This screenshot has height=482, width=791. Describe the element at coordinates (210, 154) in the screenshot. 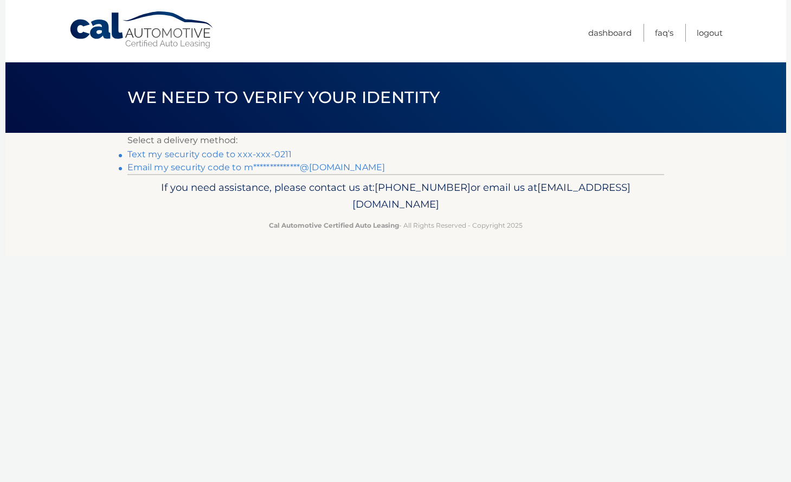

I see `a: Text my security code to xxx-xxx-0211` at that location.